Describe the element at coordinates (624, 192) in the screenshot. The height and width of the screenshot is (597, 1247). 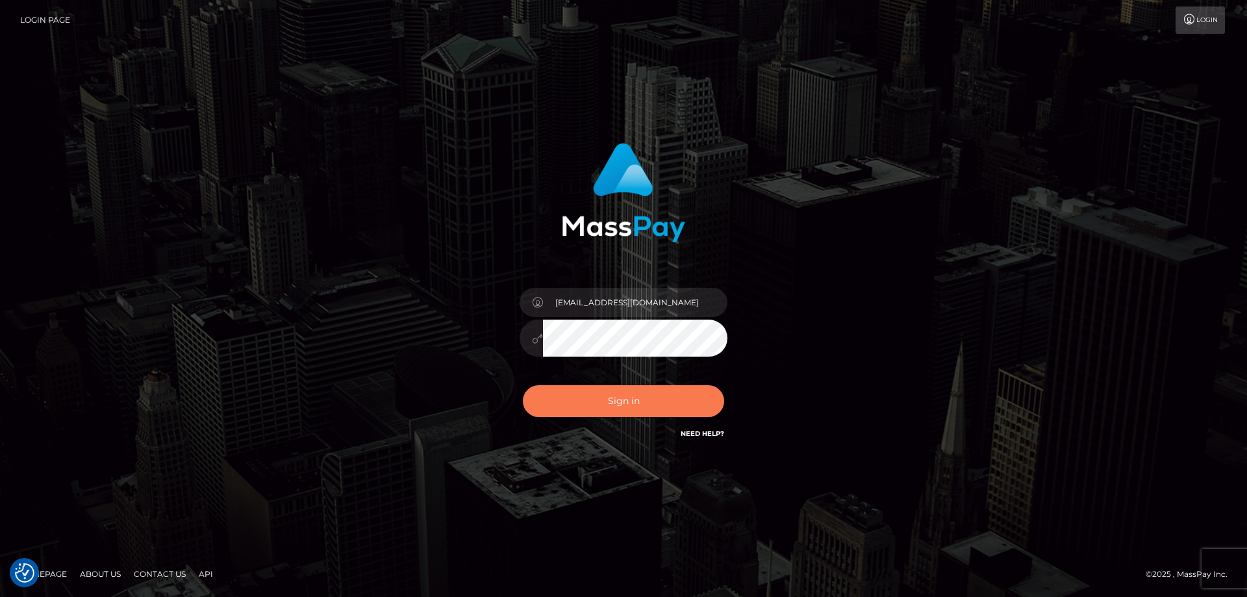
I see `img: MassPay Login` at that location.